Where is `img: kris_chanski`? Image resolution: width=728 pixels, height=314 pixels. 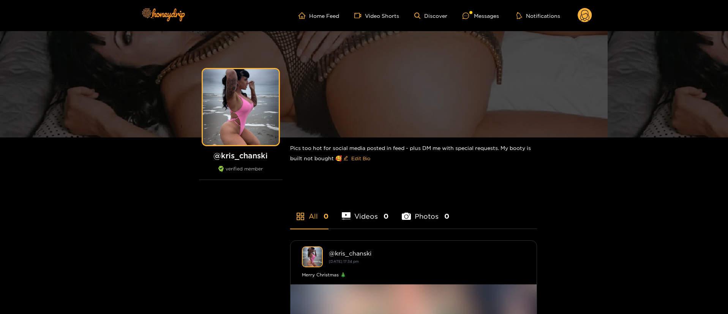
img: kris_chanski is located at coordinates (312, 257).